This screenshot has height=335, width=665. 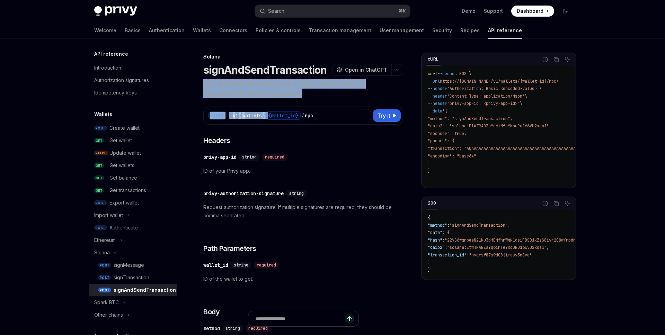 What do you see at coordinates (103, 114) in the screenshot?
I see `h5: Wallets` at bounding box center [103, 114].